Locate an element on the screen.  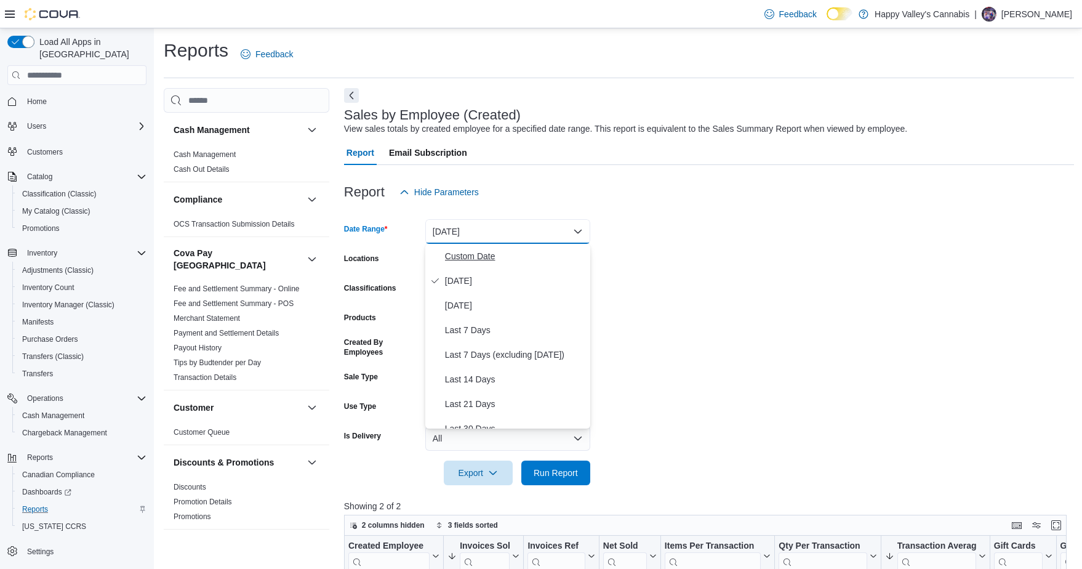
span: Fee and Settlement Summary - Online is located at coordinates (236, 289).